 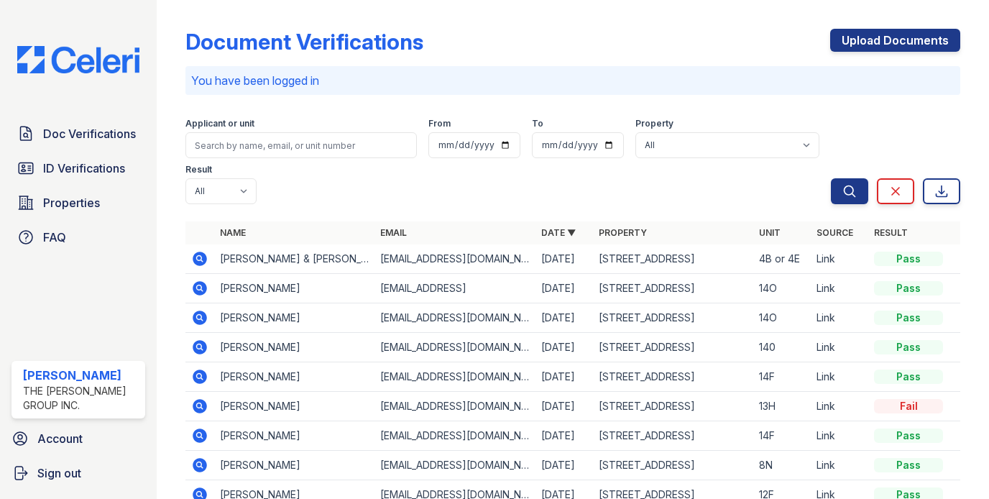 What do you see at coordinates (78, 168) in the screenshot?
I see `a: ID Verifications` at bounding box center [78, 168].